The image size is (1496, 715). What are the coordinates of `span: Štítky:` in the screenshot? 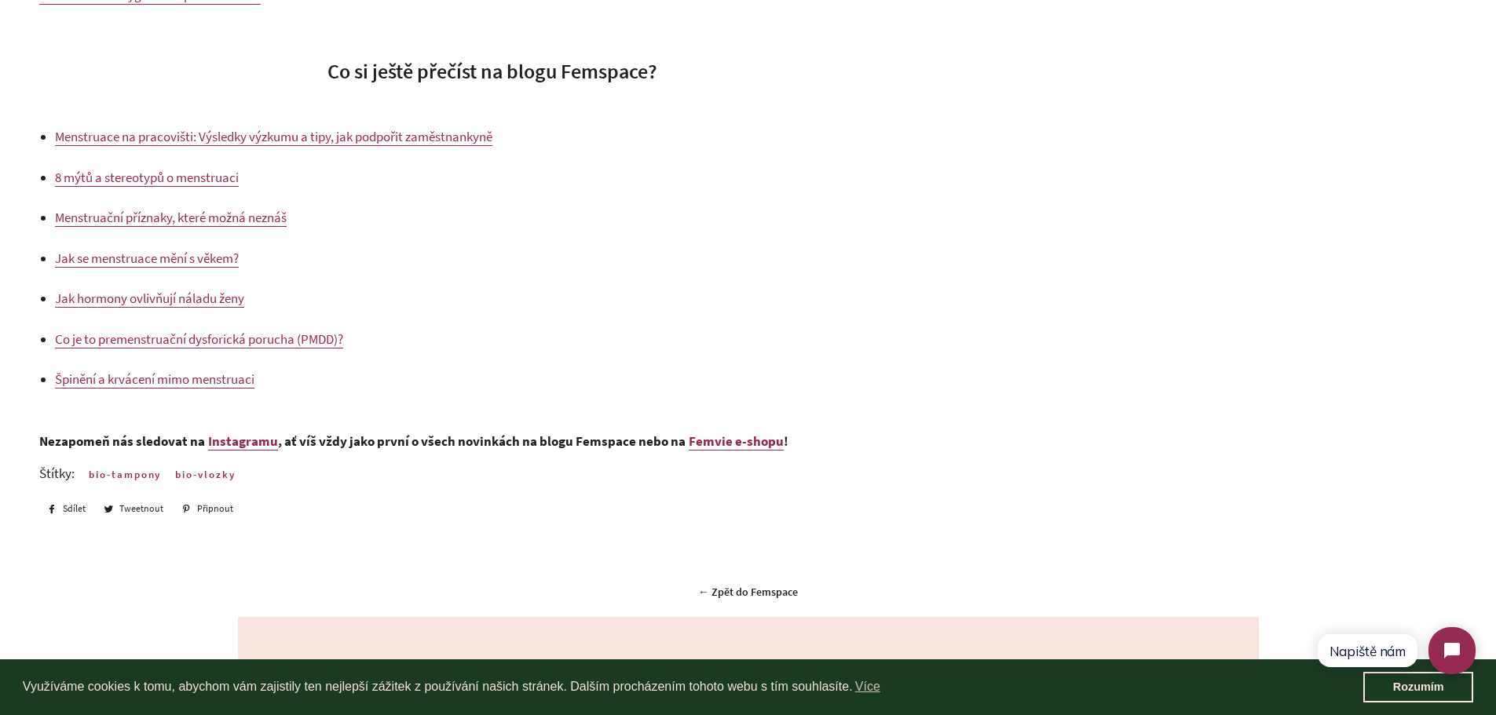 It's located at (57, 473).